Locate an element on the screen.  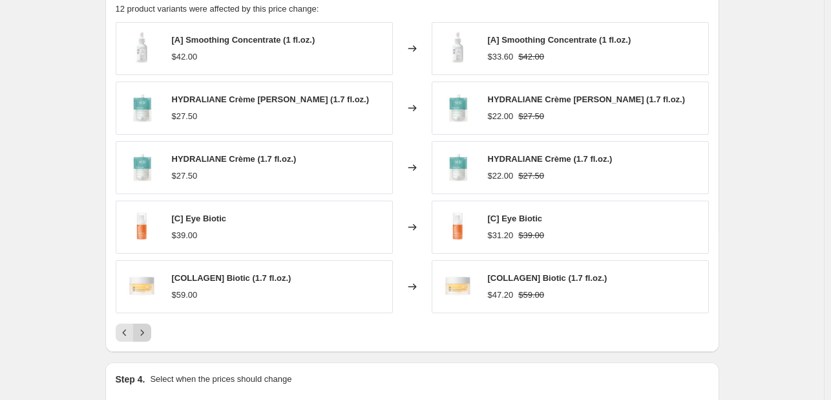
p: Select when the prices should change is located at coordinates (220, 379).